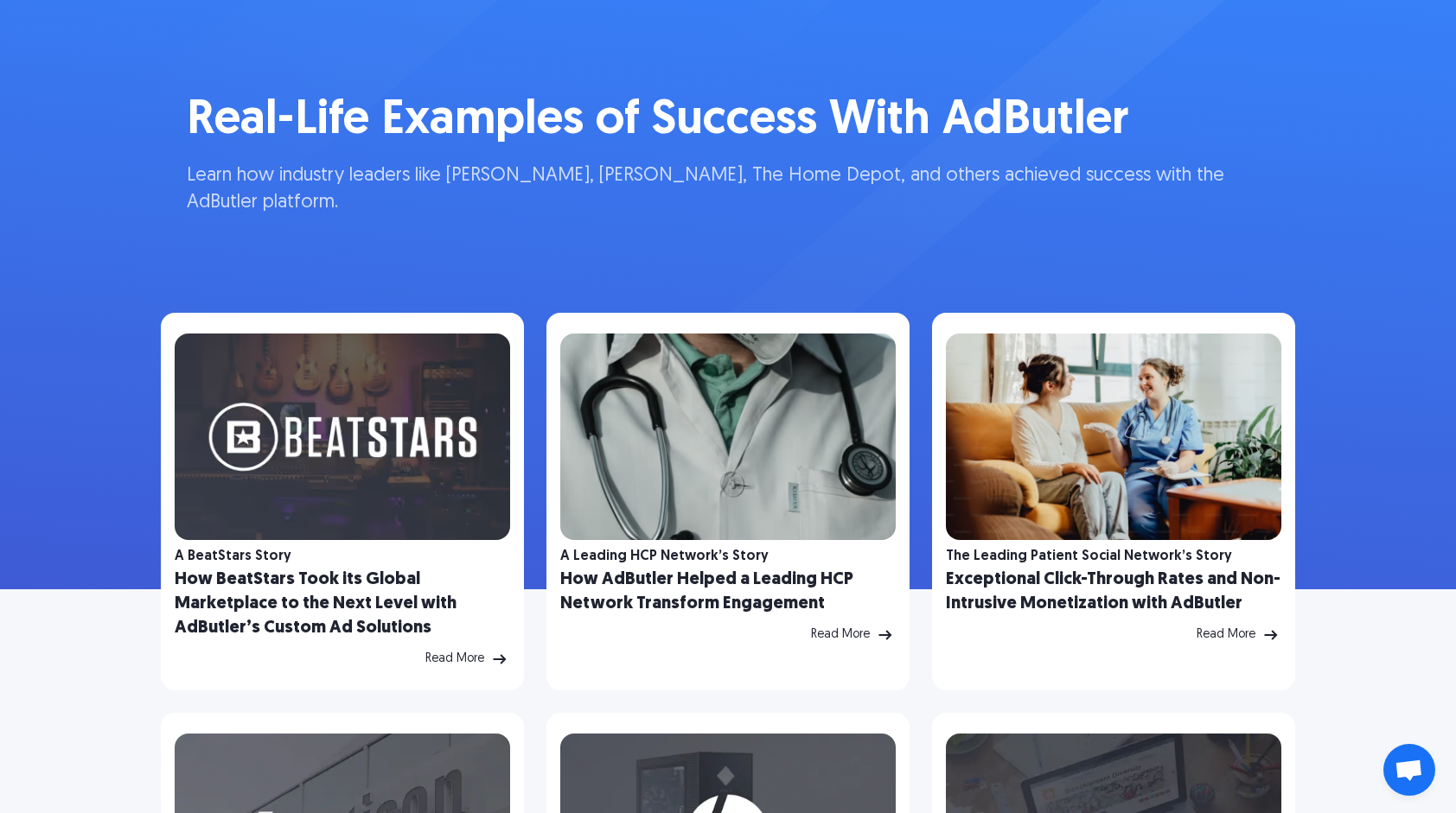 This screenshot has width=1456, height=813. What do you see at coordinates (1114, 501) in the screenshot?
I see `a: The Leading Patient Social Network’s Story Exceptional Click-Through Rates and Non-Intrusive Mone...` at bounding box center [1114, 501].